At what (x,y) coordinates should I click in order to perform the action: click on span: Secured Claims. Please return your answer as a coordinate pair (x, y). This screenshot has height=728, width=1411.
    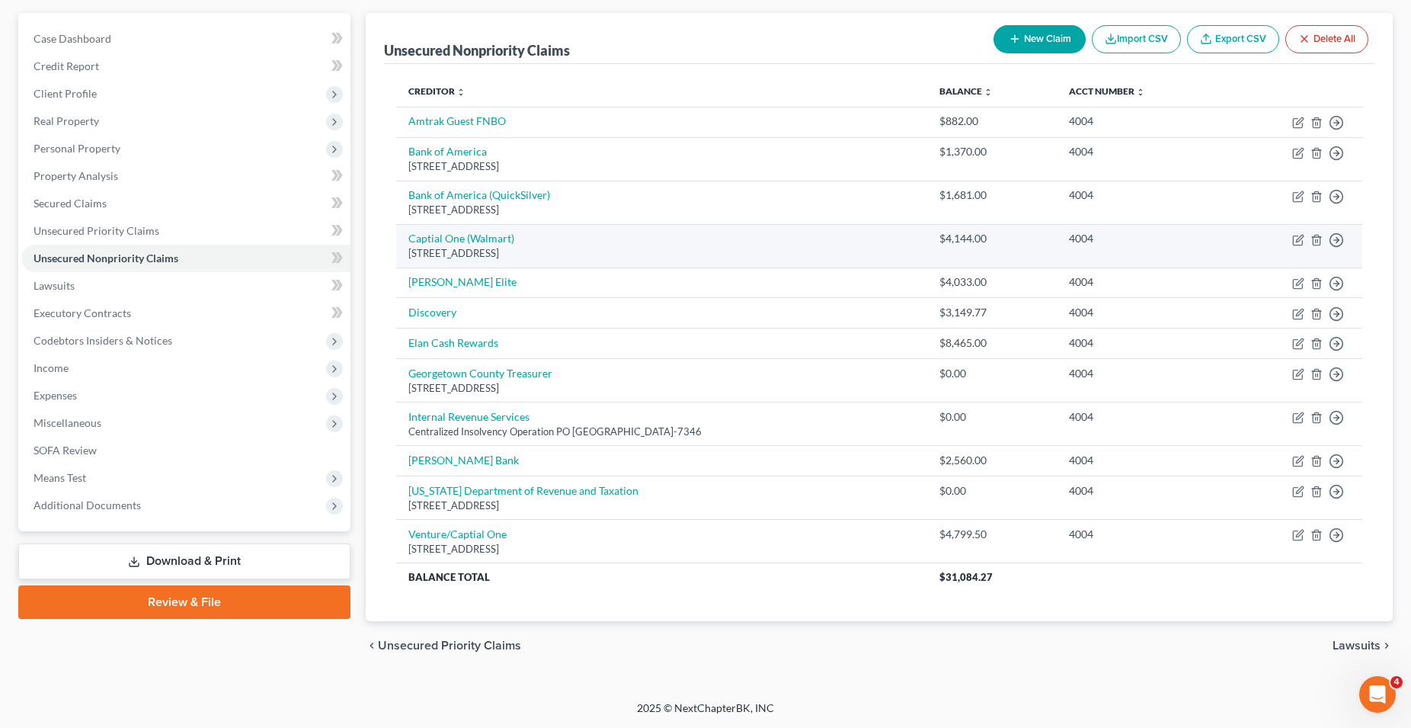
    Looking at the image, I should click on (70, 203).